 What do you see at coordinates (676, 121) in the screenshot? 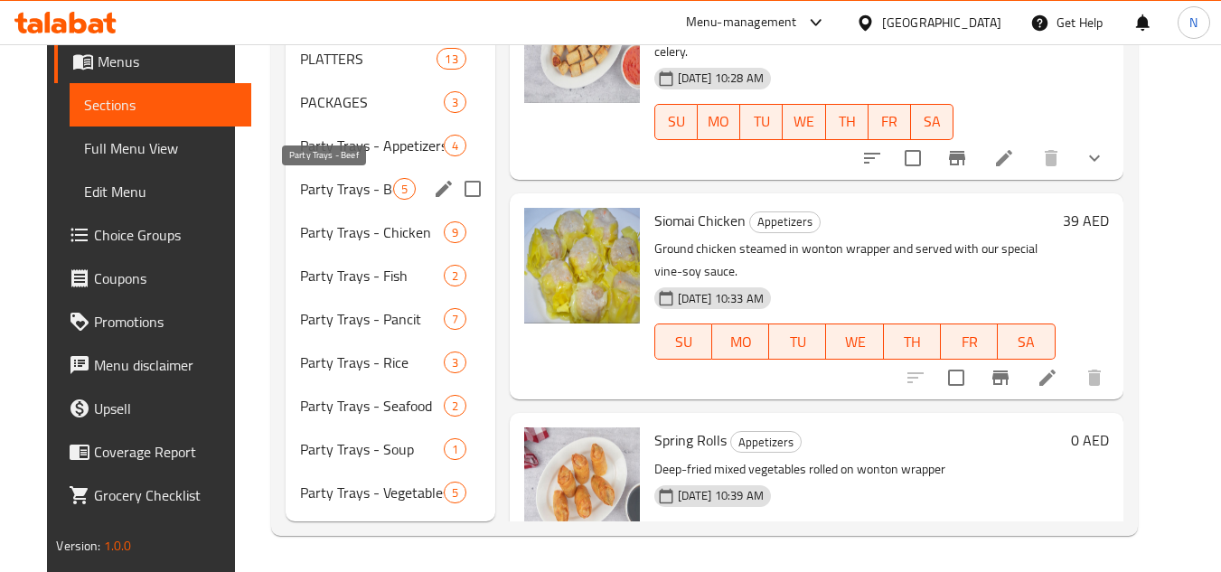
I see `span: SU` at bounding box center [676, 121].